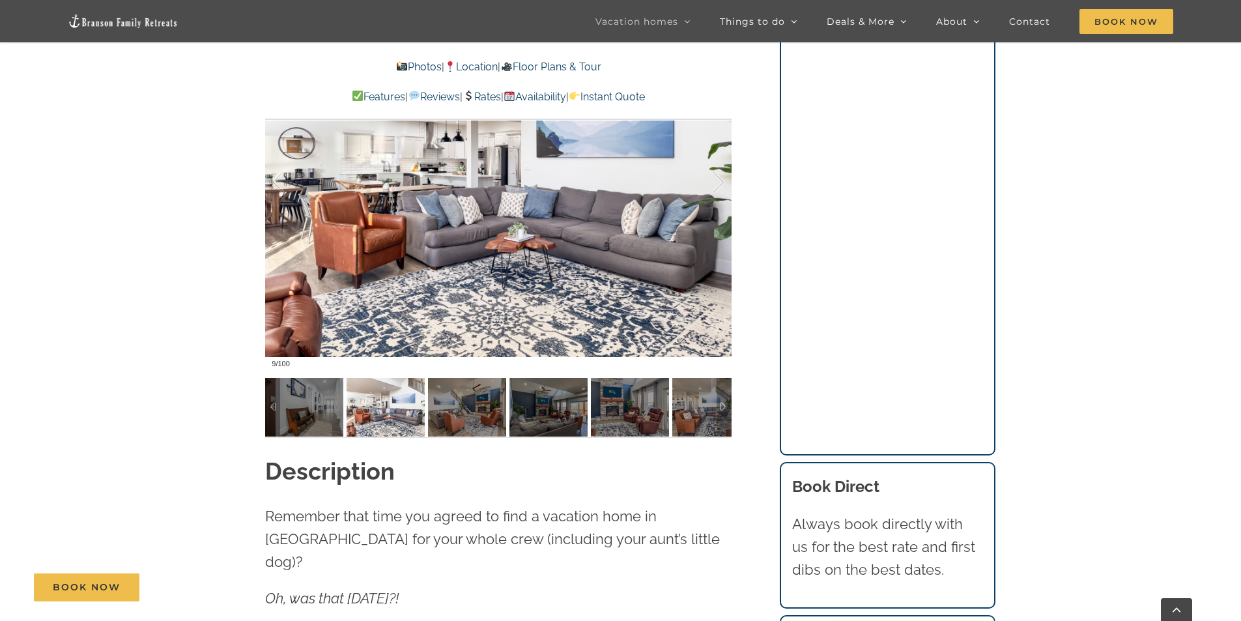 The width and height of the screenshot is (1241, 621). What do you see at coordinates (87, 587) in the screenshot?
I see `a: Book Now` at bounding box center [87, 587].